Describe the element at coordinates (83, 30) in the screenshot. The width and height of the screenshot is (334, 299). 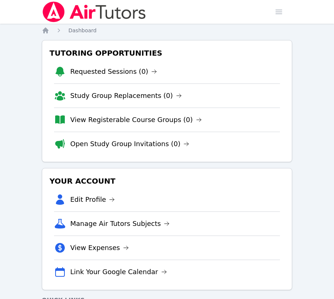
I see `span: Dashboard` at that location.